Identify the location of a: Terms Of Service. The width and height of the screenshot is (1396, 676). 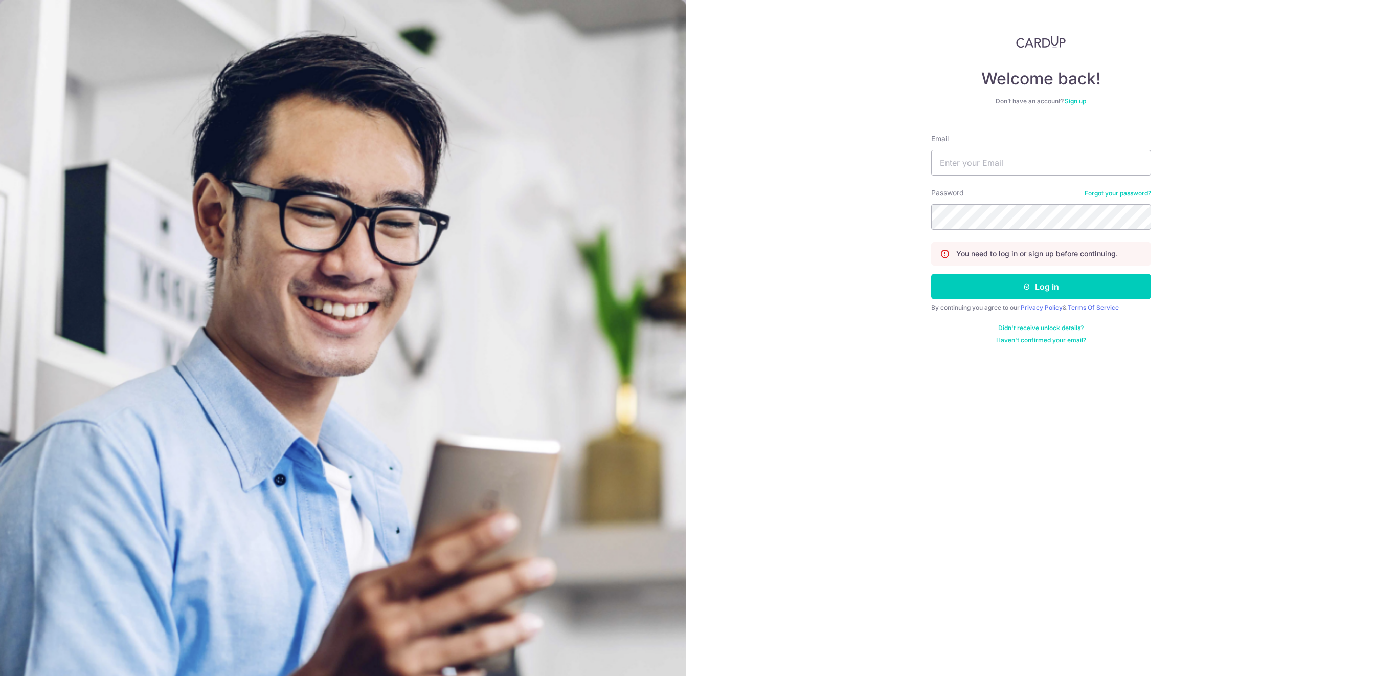
(1093, 307).